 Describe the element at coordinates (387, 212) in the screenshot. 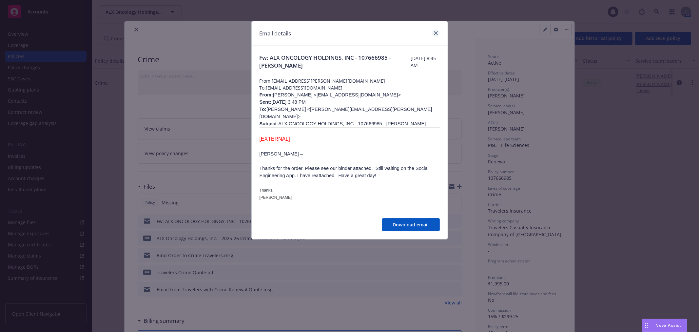

I see `b: Public Company Liability` at that location.